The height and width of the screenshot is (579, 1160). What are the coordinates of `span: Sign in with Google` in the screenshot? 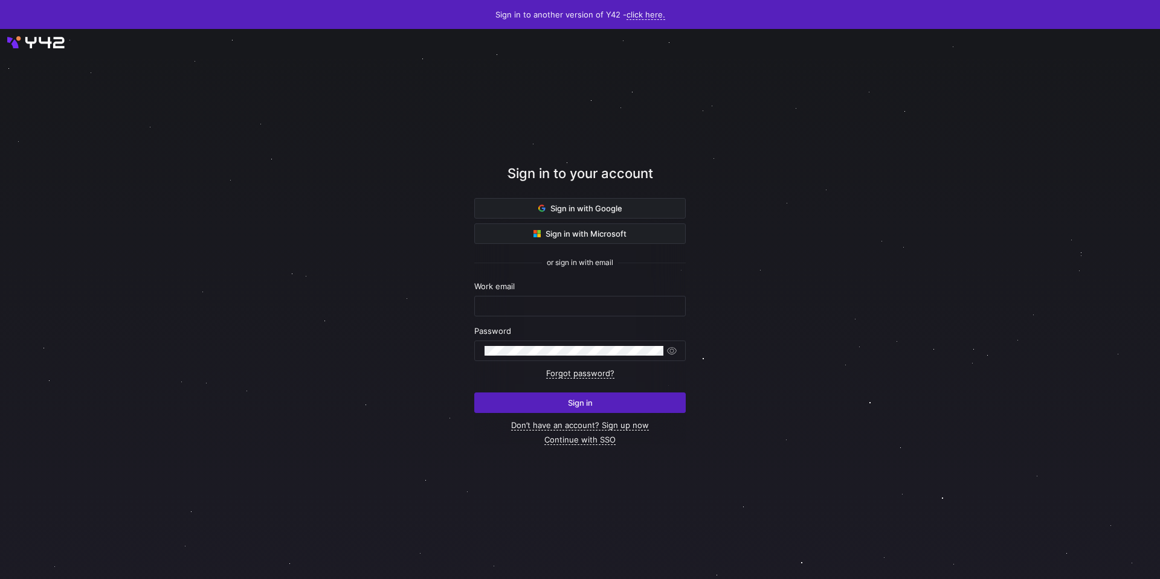 It's located at (580, 208).